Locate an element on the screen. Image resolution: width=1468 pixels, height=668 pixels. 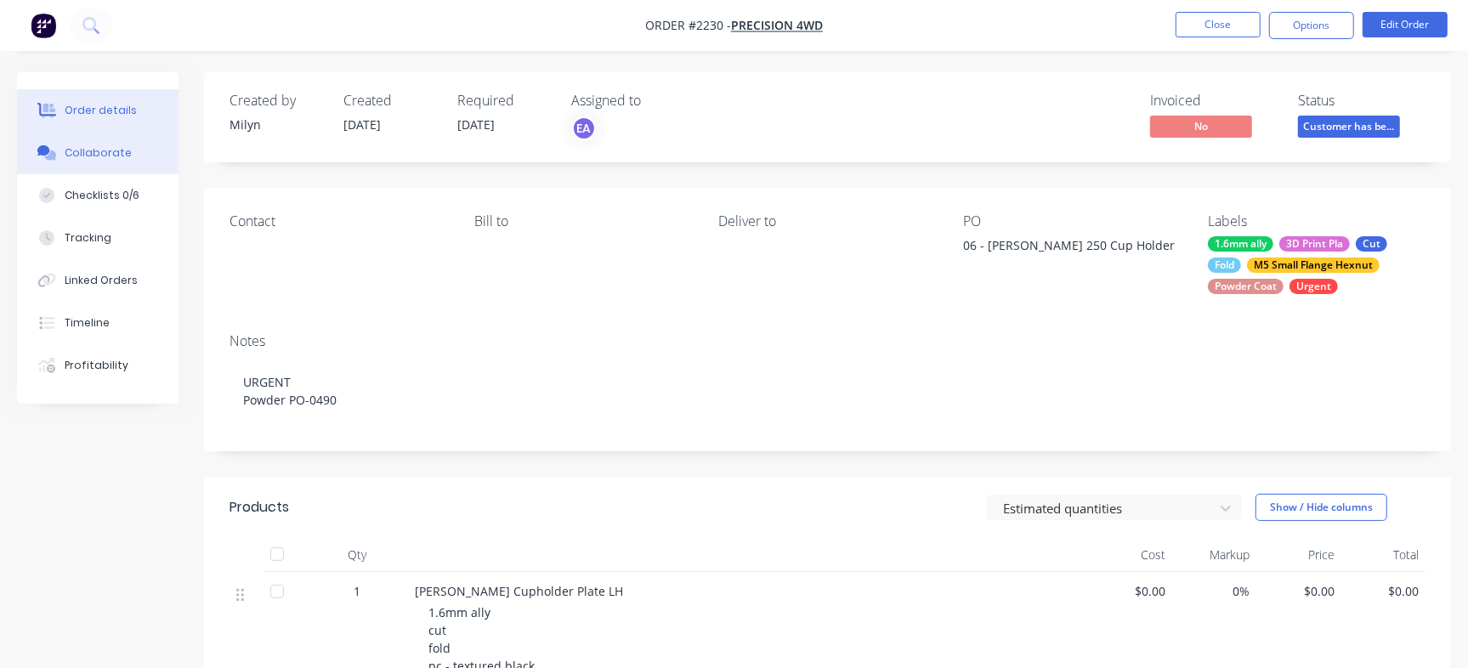
button: Show / Hide columns is located at coordinates (1321, 508).